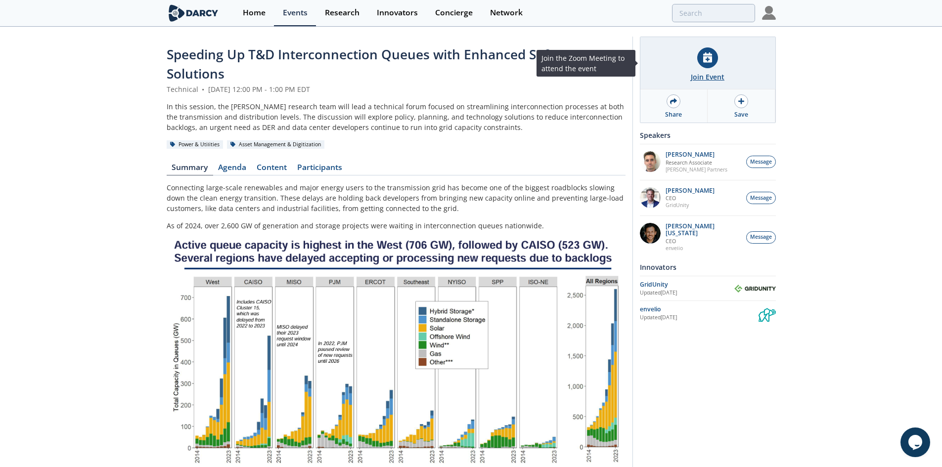 This screenshot has height=467, width=942. I want to click on img: d42dc26c-2a28-49ac-afde-9b58c84c0349, so click(650, 198).